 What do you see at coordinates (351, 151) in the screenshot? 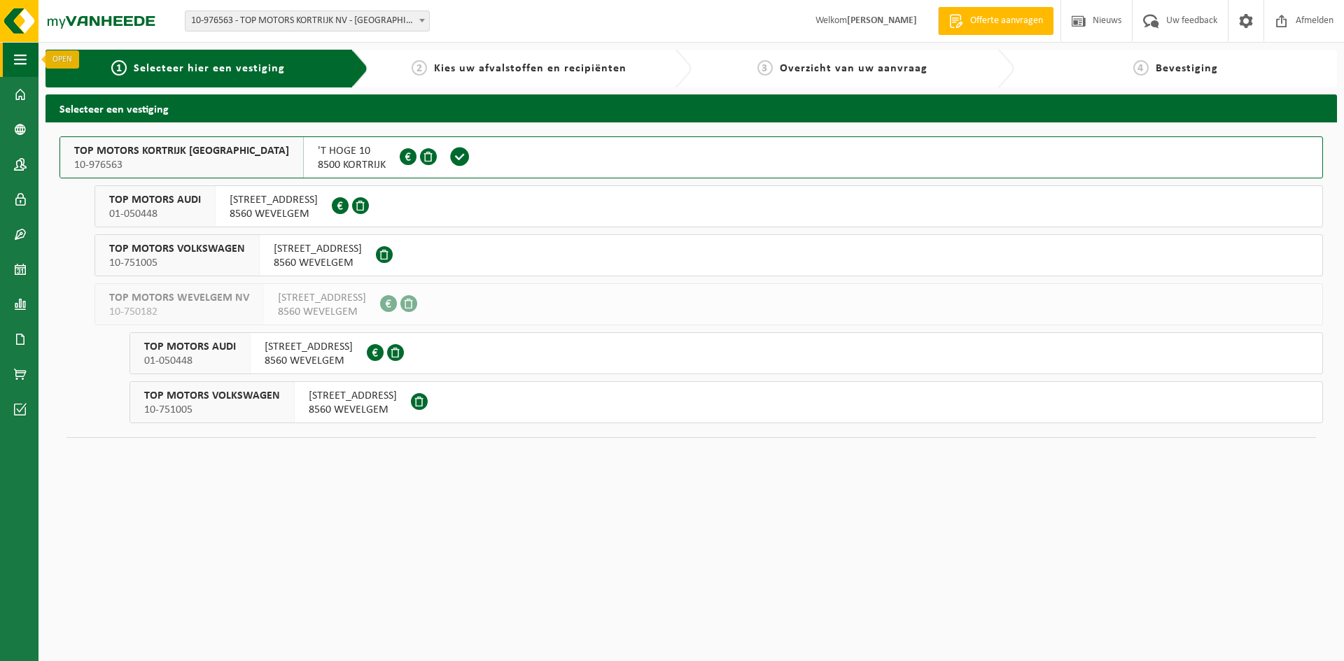
I see `span: 'T HOGE 10` at bounding box center [351, 151].